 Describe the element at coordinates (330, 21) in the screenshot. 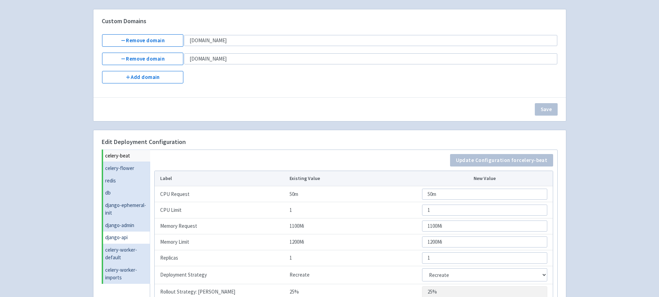

I see `h4: Custom Domains` at that location.